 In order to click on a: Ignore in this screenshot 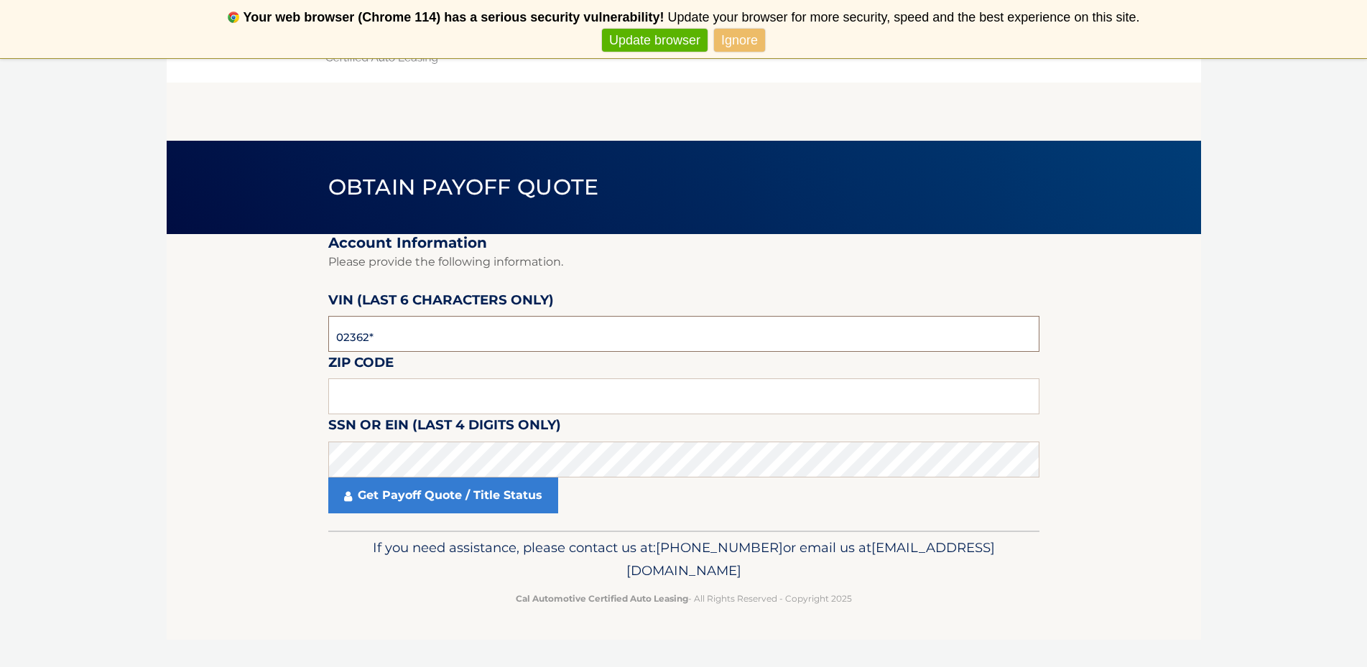, I will do `click(739, 40)`.